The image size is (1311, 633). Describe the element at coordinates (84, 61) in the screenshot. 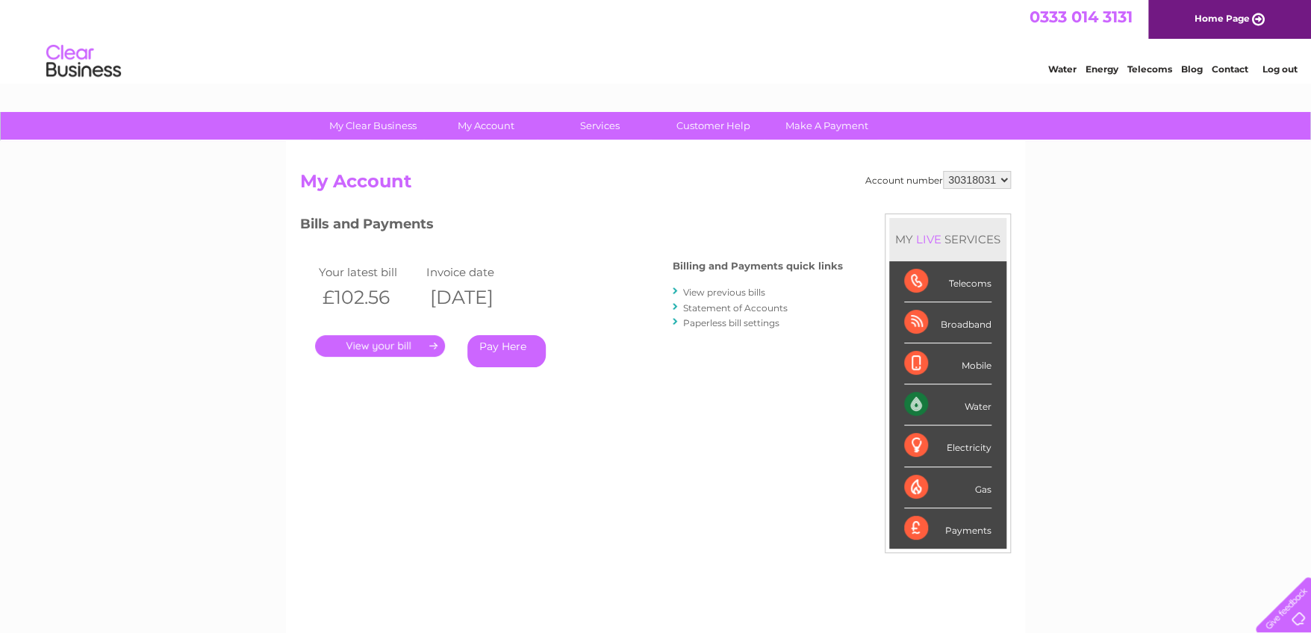

I see `img: logo.png` at that location.